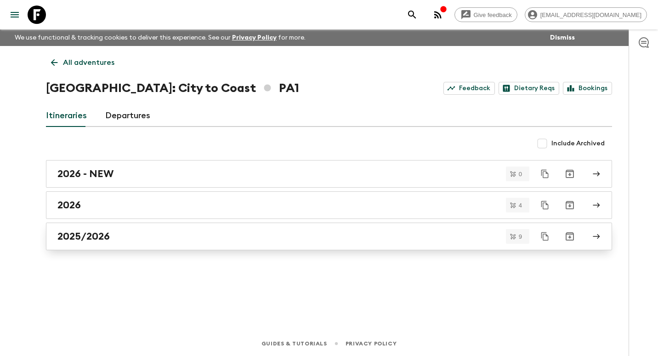 The image size is (658, 356). I want to click on a: Departures, so click(128, 116).